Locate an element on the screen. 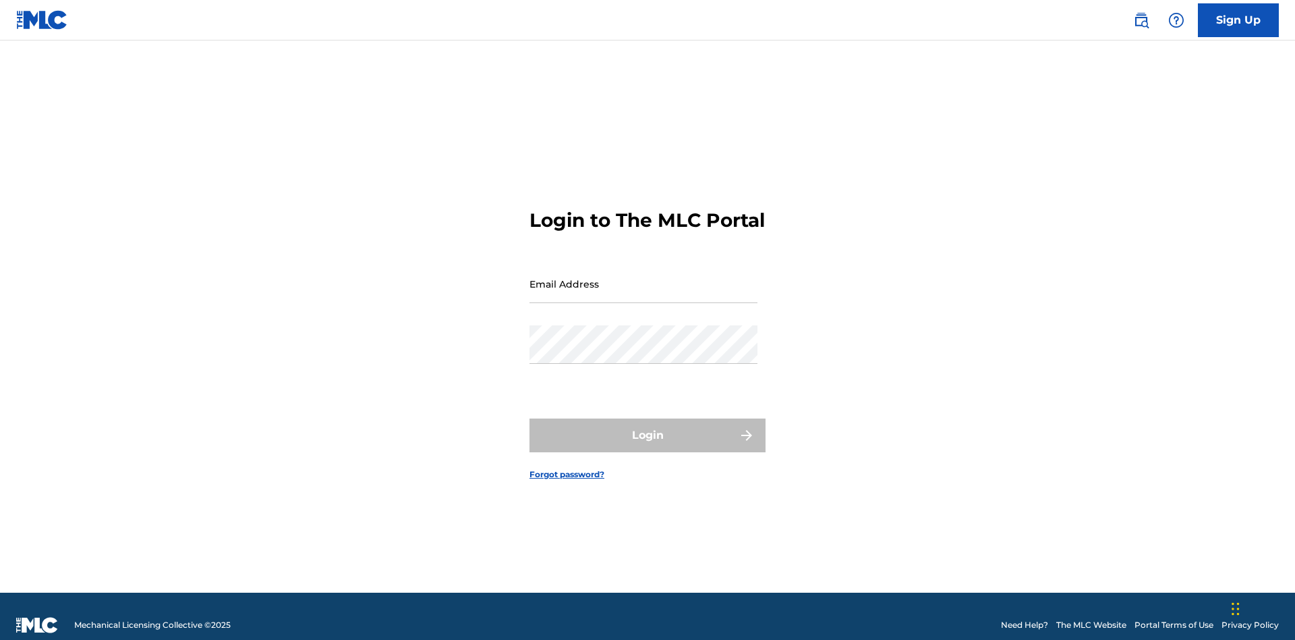 The height and width of the screenshot is (640, 1295). h3: Login to The MLC Portal is located at coordinates (647, 220).